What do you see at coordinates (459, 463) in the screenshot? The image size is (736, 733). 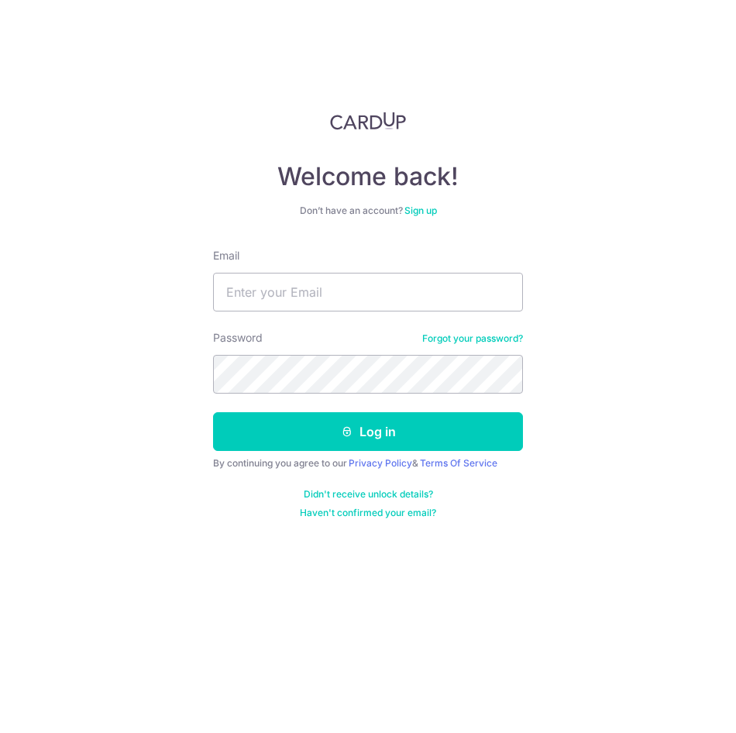 I see `a: Terms Of Service` at bounding box center [459, 463].